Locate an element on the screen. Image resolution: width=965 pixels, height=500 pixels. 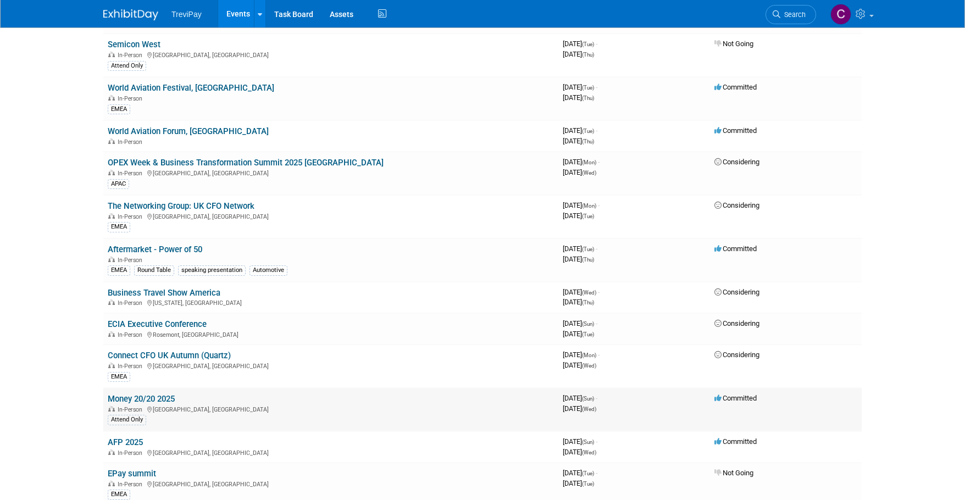
a: AFP 2025 is located at coordinates (125, 442).